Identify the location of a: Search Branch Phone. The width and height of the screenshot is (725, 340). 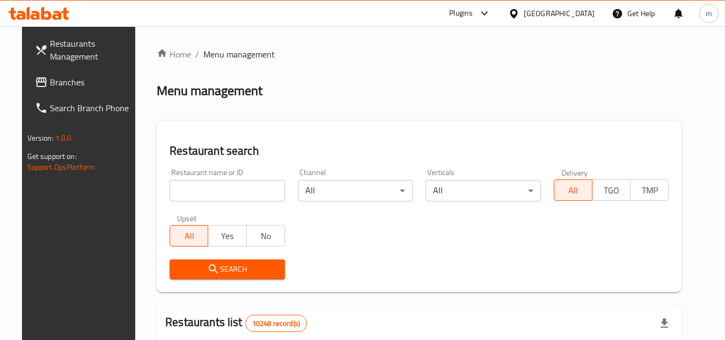
(85, 108).